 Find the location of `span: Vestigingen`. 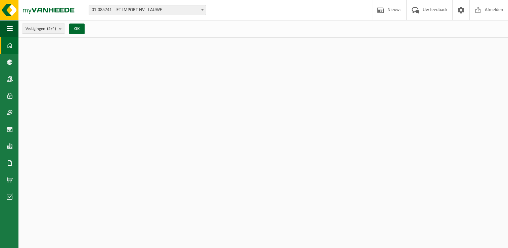

span: Vestigingen is located at coordinates (41, 29).